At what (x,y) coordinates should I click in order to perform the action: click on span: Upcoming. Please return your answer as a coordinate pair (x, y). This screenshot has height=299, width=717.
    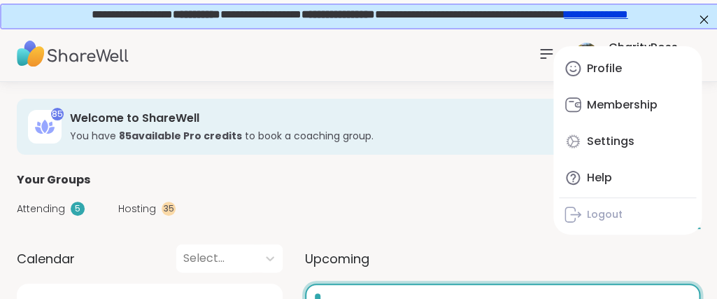
    Looking at the image, I should click on (337, 258).